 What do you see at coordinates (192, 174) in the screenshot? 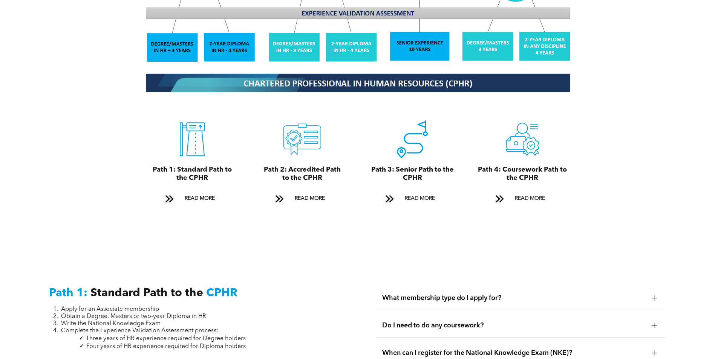
I see `span: Path 1: Standard Path to the CPHR` at bounding box center [192, 174].